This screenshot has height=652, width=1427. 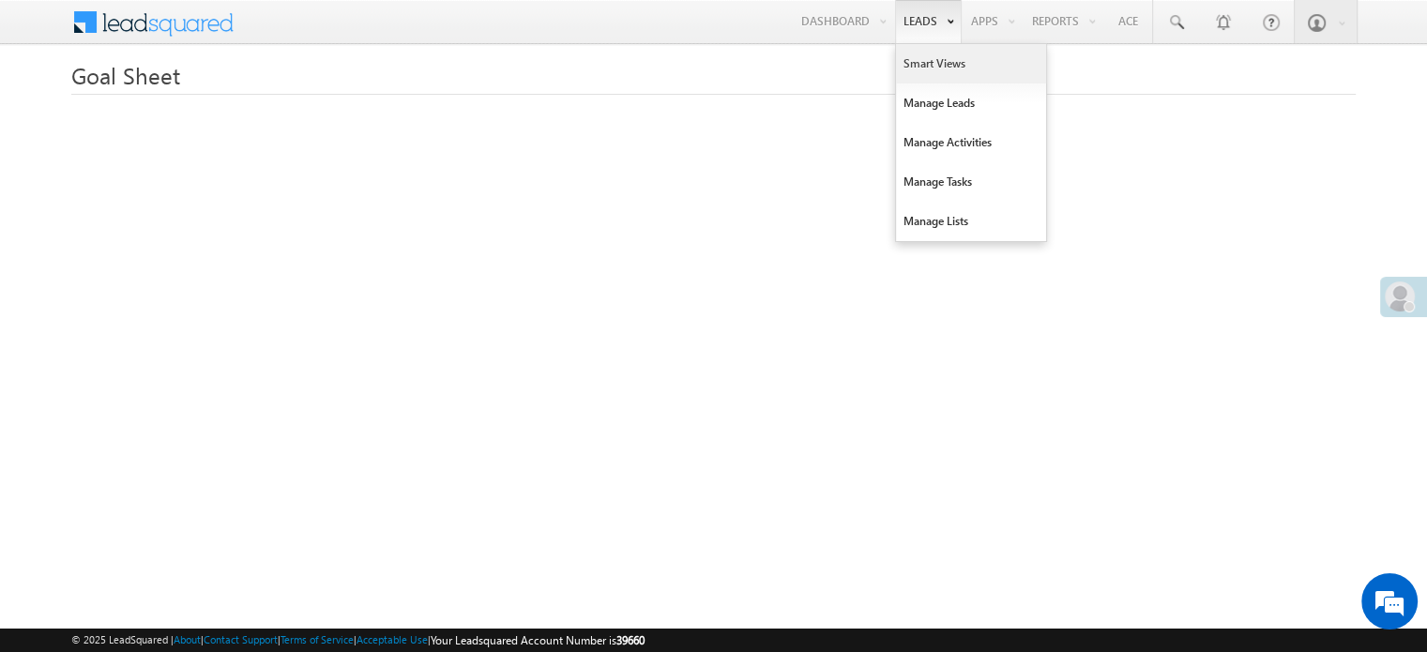 I want to click on span: © 2025 LeadSquared | | | | |, so click(x=357, y=640).